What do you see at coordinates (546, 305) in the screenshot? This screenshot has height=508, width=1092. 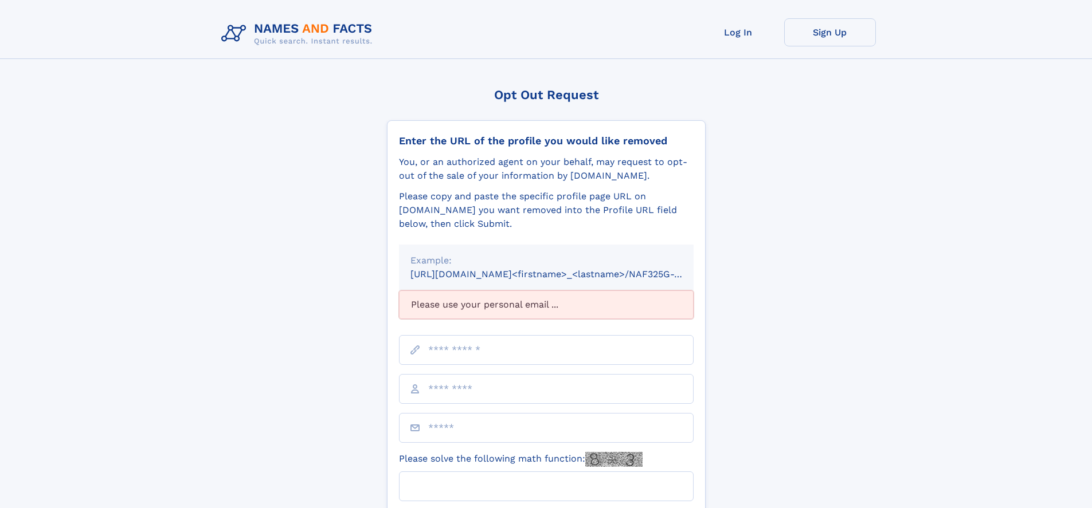 I see `div: Please use your personal email ...` at bounding box center [546, 305].